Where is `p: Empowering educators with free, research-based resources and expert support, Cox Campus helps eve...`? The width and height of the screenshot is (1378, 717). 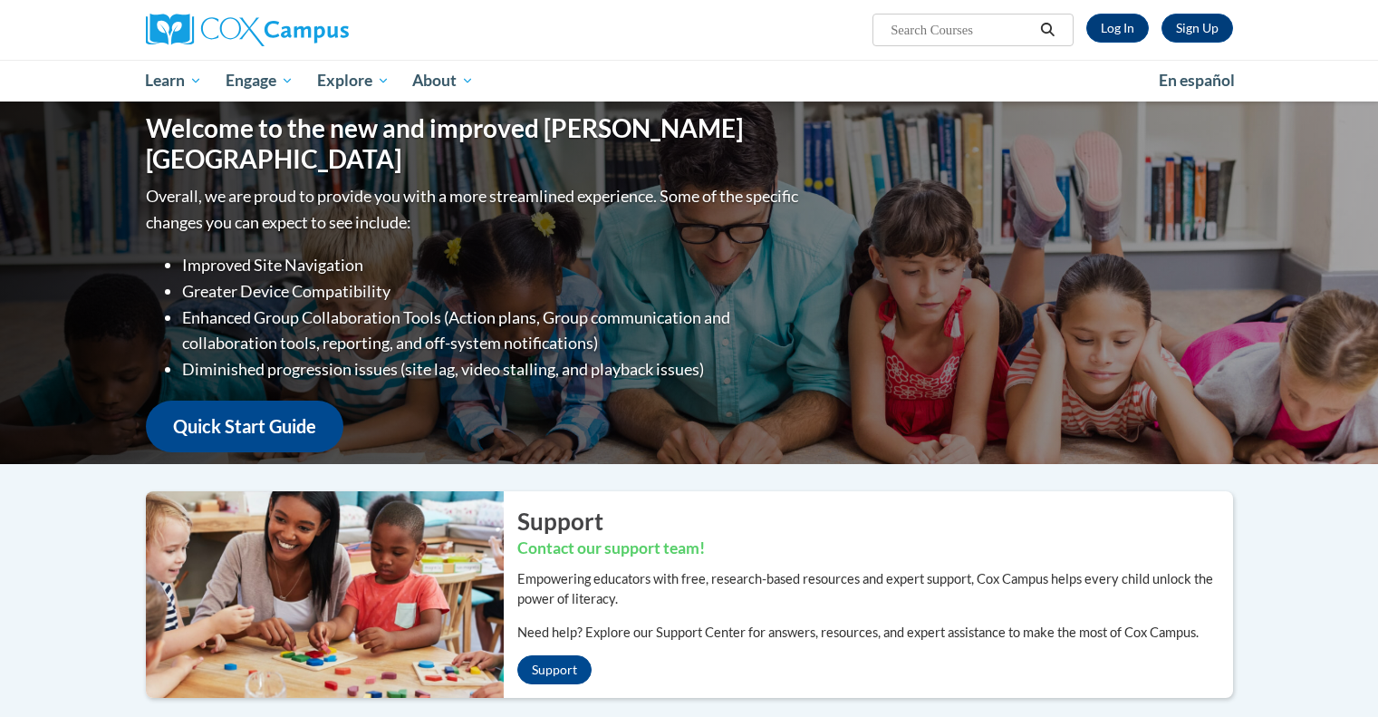
p: Empowering educators with free, research-based resources and expert support, Cox Campus helps eve... is located at coordinates (875, 589).